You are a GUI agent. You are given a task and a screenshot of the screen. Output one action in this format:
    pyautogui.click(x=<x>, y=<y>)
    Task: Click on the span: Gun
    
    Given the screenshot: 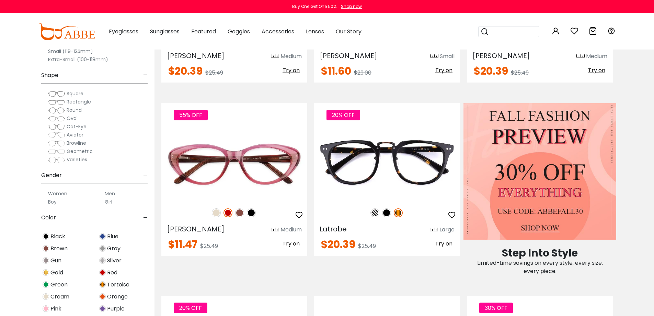 What is the action you would take?
    pyautogui.click(x=56, y=260)
    